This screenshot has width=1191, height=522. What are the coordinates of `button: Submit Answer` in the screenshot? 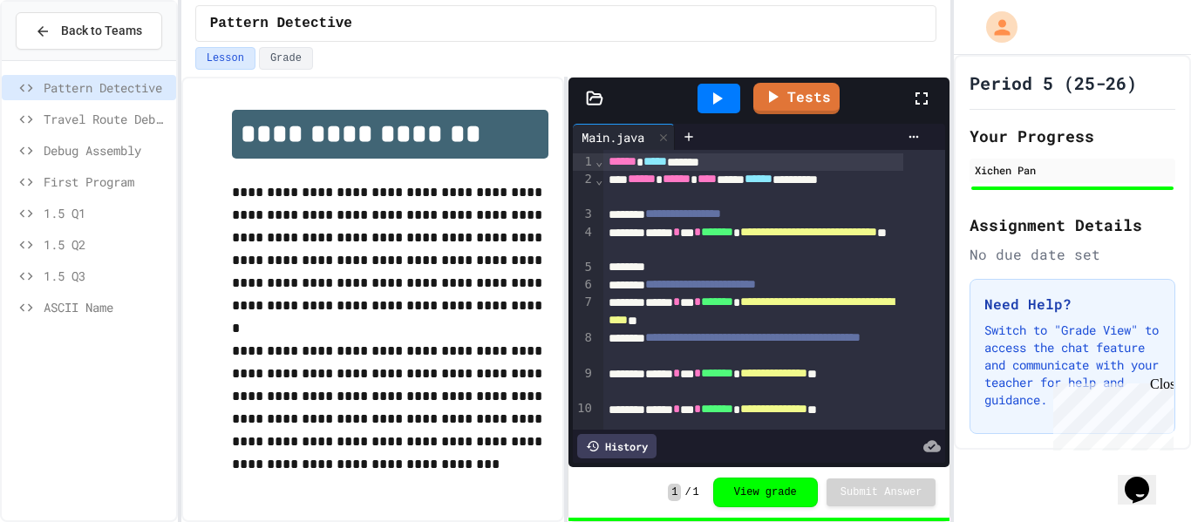 It's located at (881, 492).